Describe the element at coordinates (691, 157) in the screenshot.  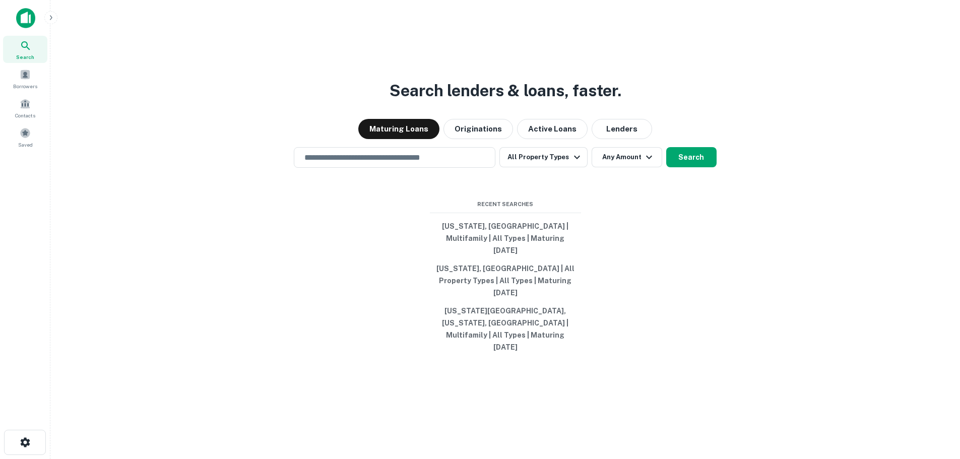
I see `button: Search` at that location.